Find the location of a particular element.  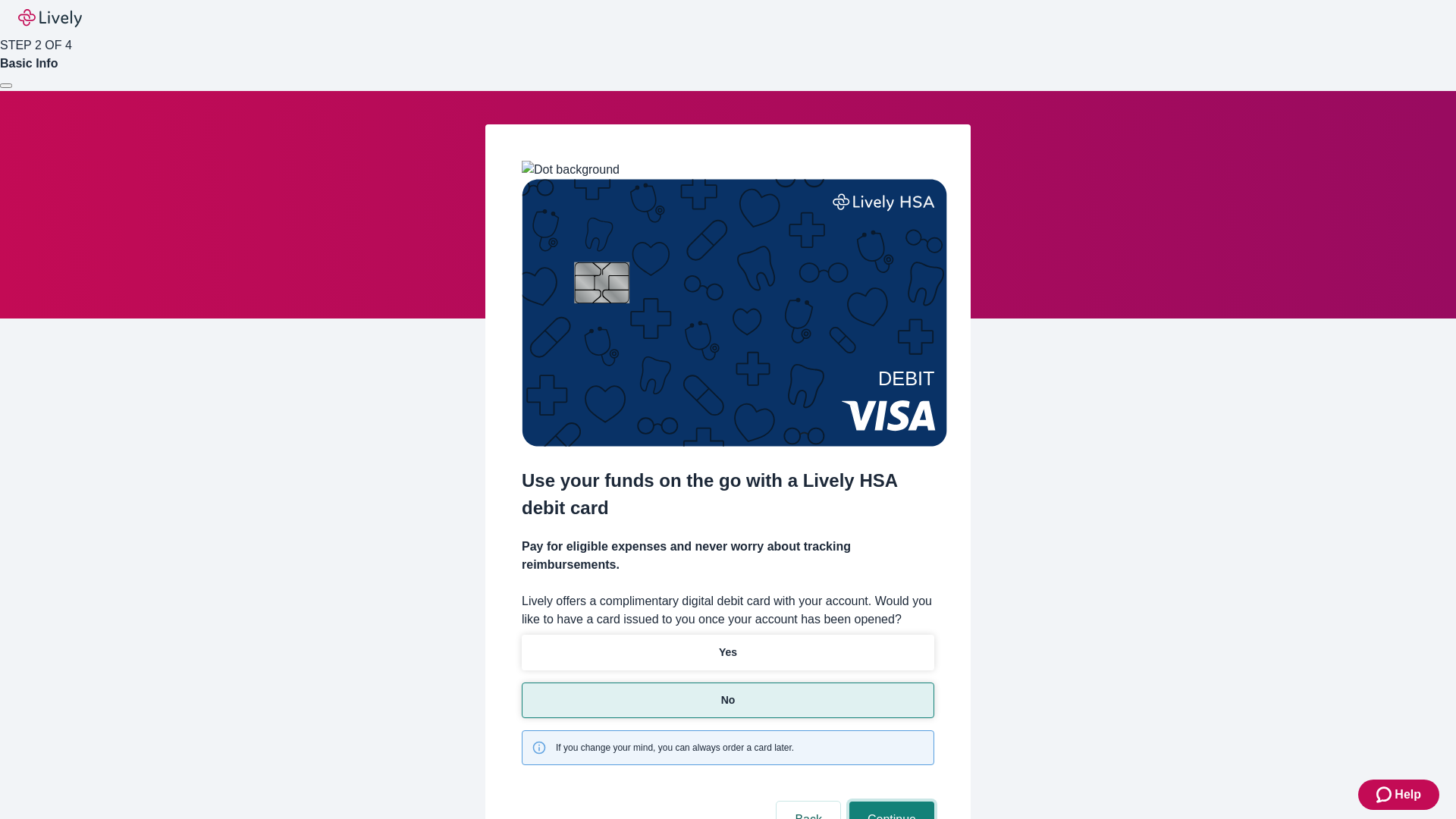

img: Debit card is located at coordinates (734, 313).